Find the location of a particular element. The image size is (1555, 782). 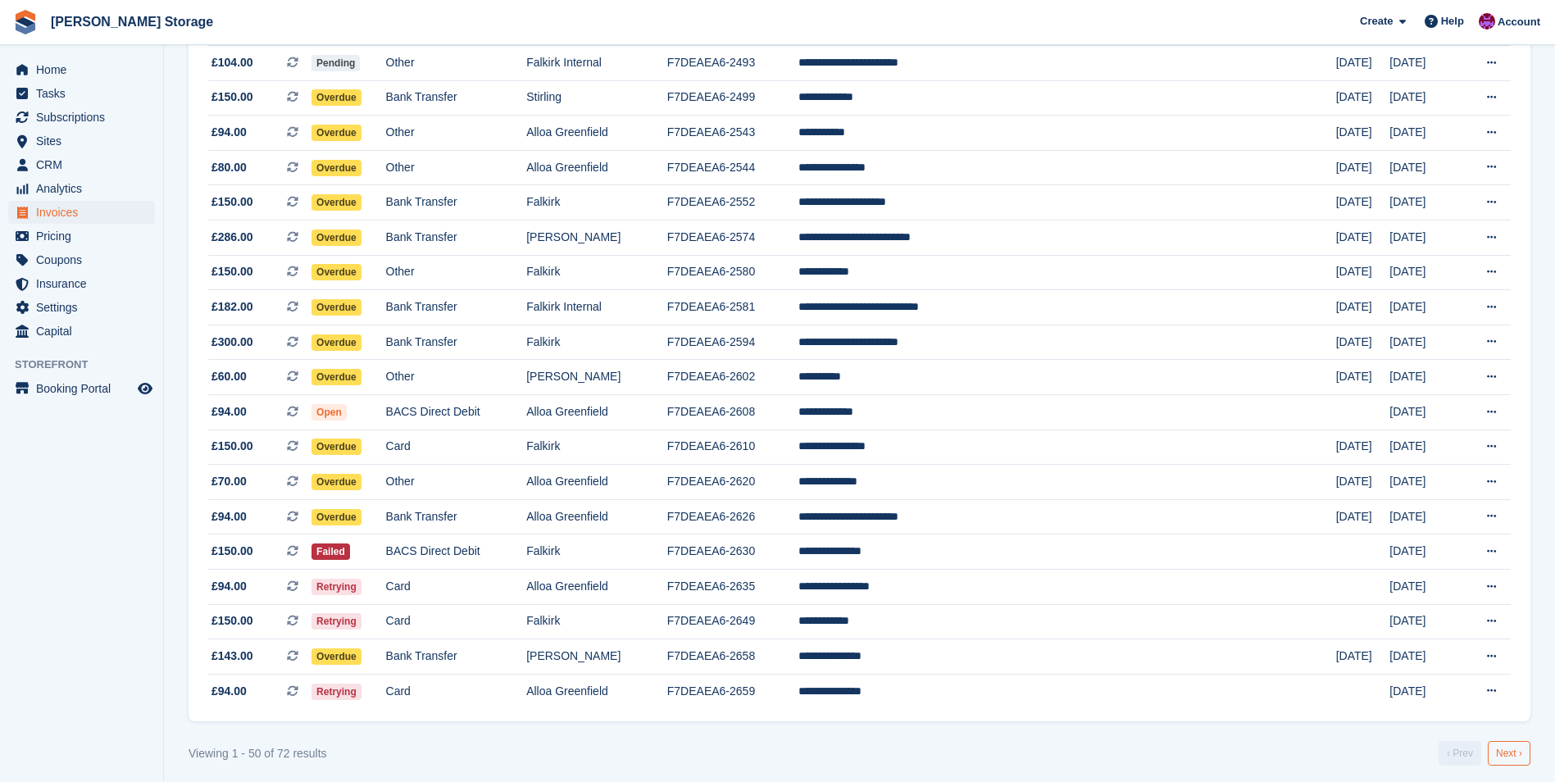

span: £80.00 is located at coordinates (229, 167).